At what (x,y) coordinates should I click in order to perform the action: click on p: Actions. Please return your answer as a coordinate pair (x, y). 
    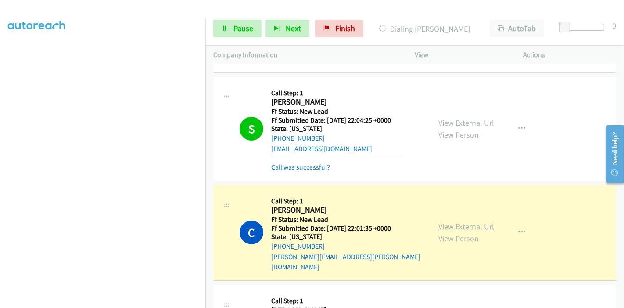
    Looking at the image, I should click on (570, 55).